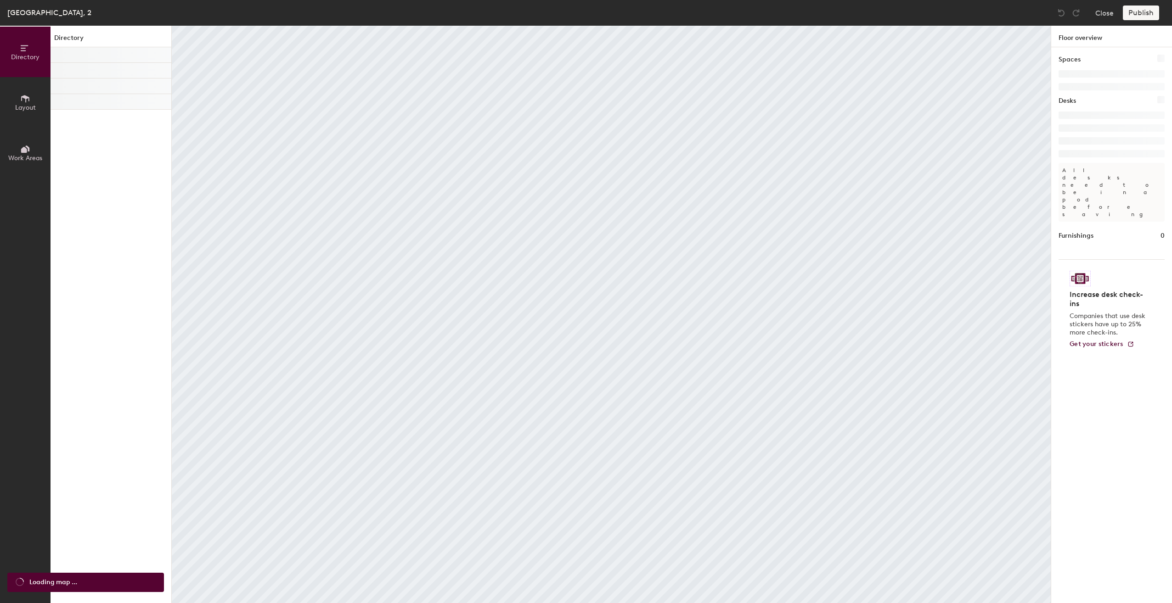  I want to click on h1: Desks, so click(1067, 101).